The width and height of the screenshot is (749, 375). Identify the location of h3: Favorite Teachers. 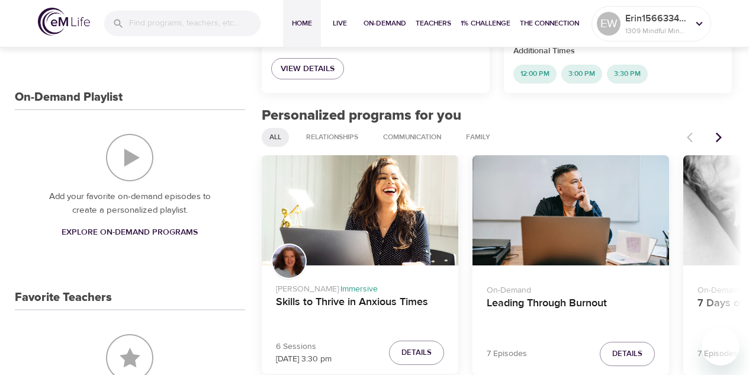
(63, 297).